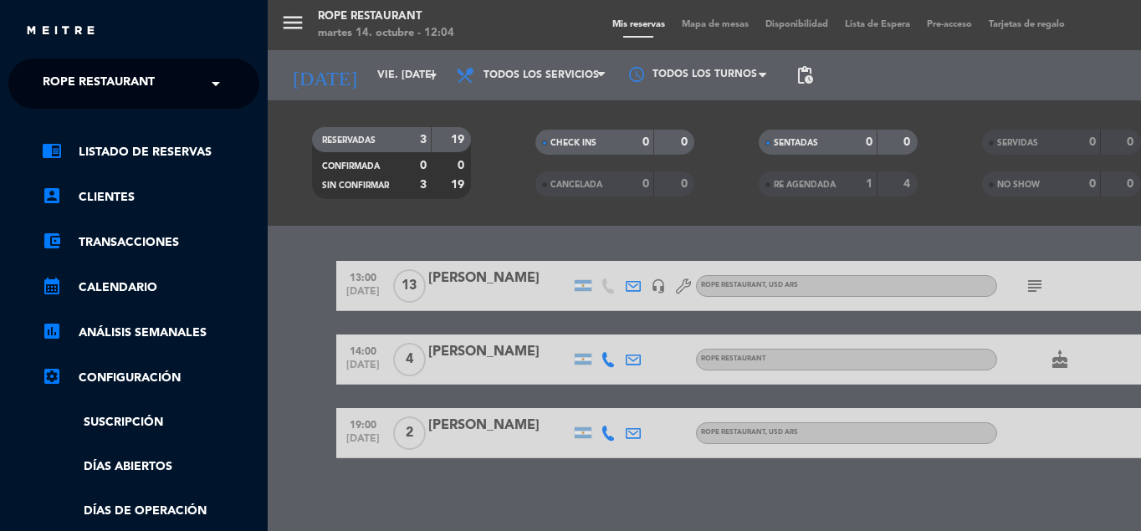  What do you see at coordinates (52, 241) in the screenshot?
I see `i: account_balance_wallet` at bounding box center [52, 241].